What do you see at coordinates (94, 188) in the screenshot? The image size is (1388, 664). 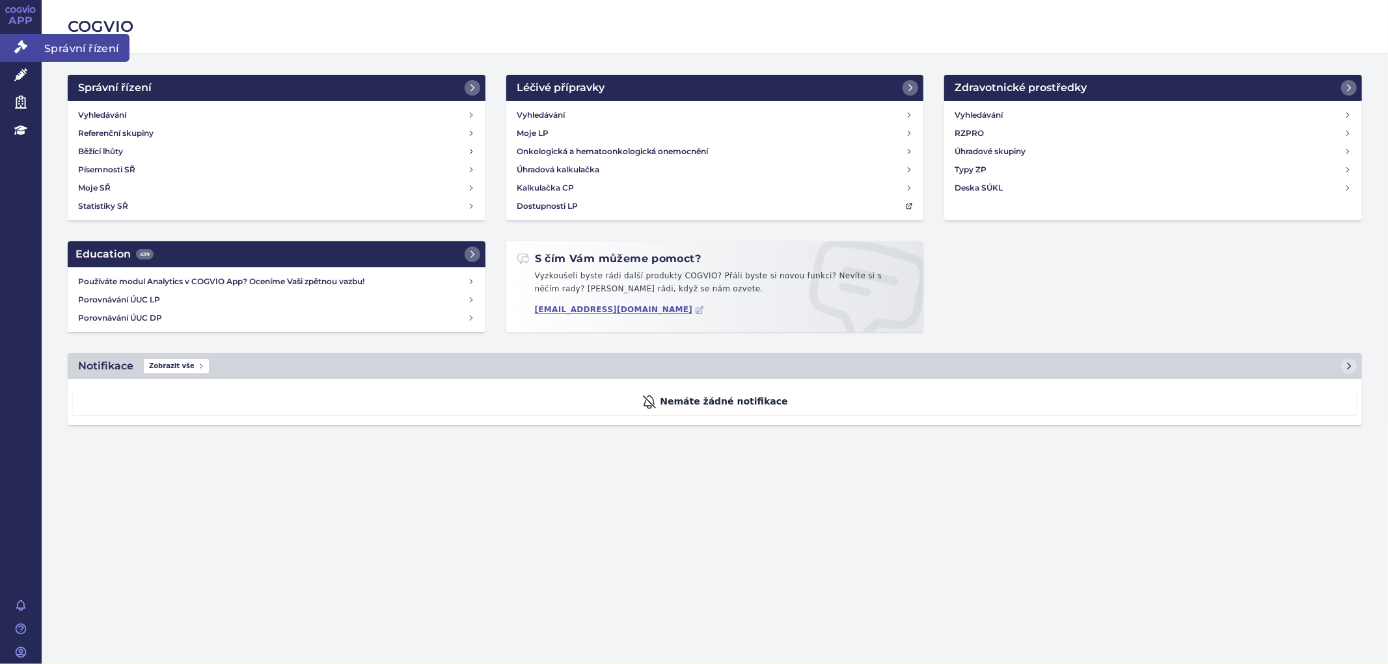 I see `h4: Moje SŘ` at bounding box center [94, 188].